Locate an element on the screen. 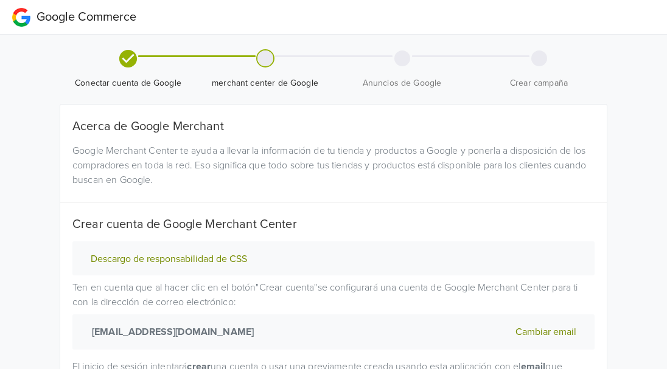  span: Crear campaña is located at coordinates (538, 83).